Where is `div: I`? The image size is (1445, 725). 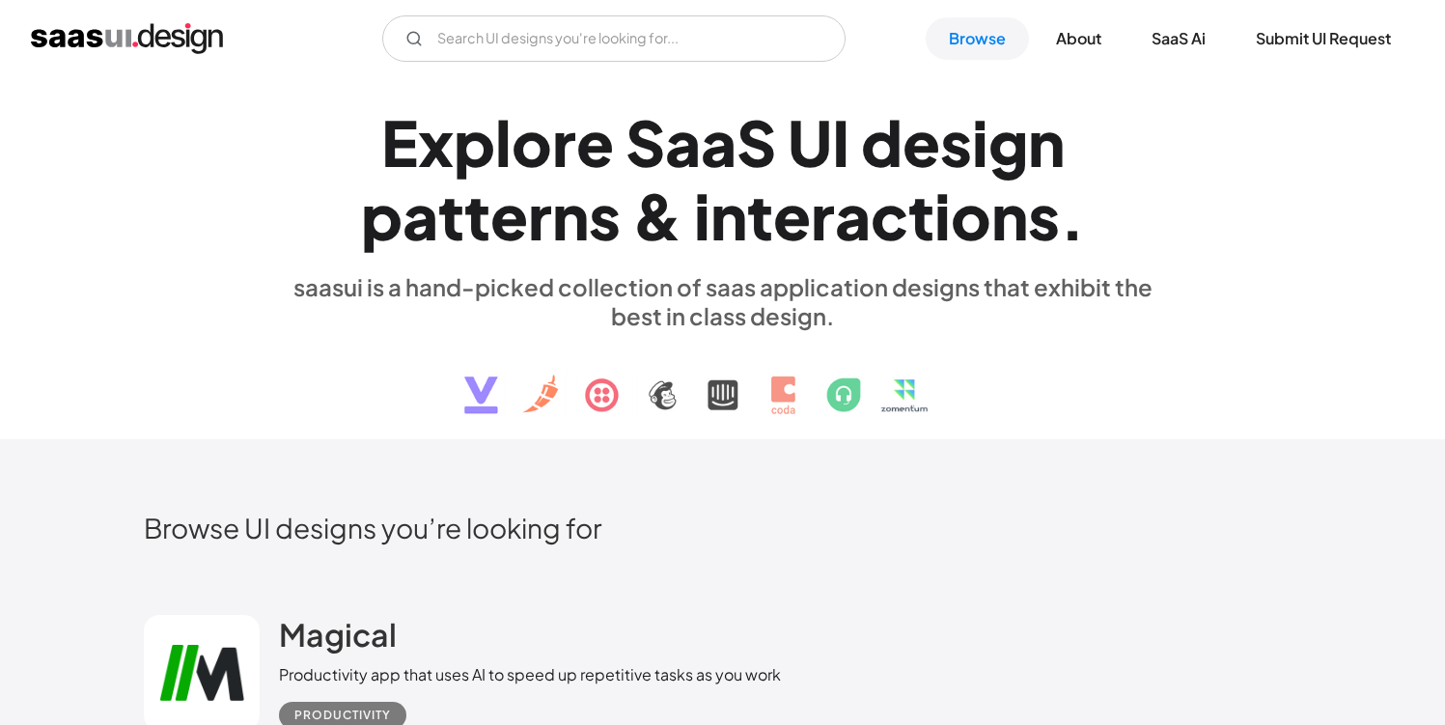 div: I is located at coordinates (841, 142).